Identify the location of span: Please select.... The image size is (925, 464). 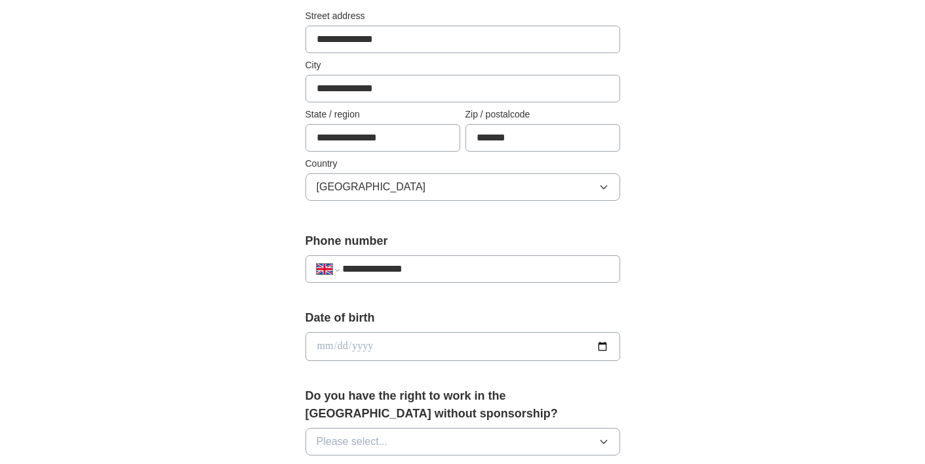
(352, 441).